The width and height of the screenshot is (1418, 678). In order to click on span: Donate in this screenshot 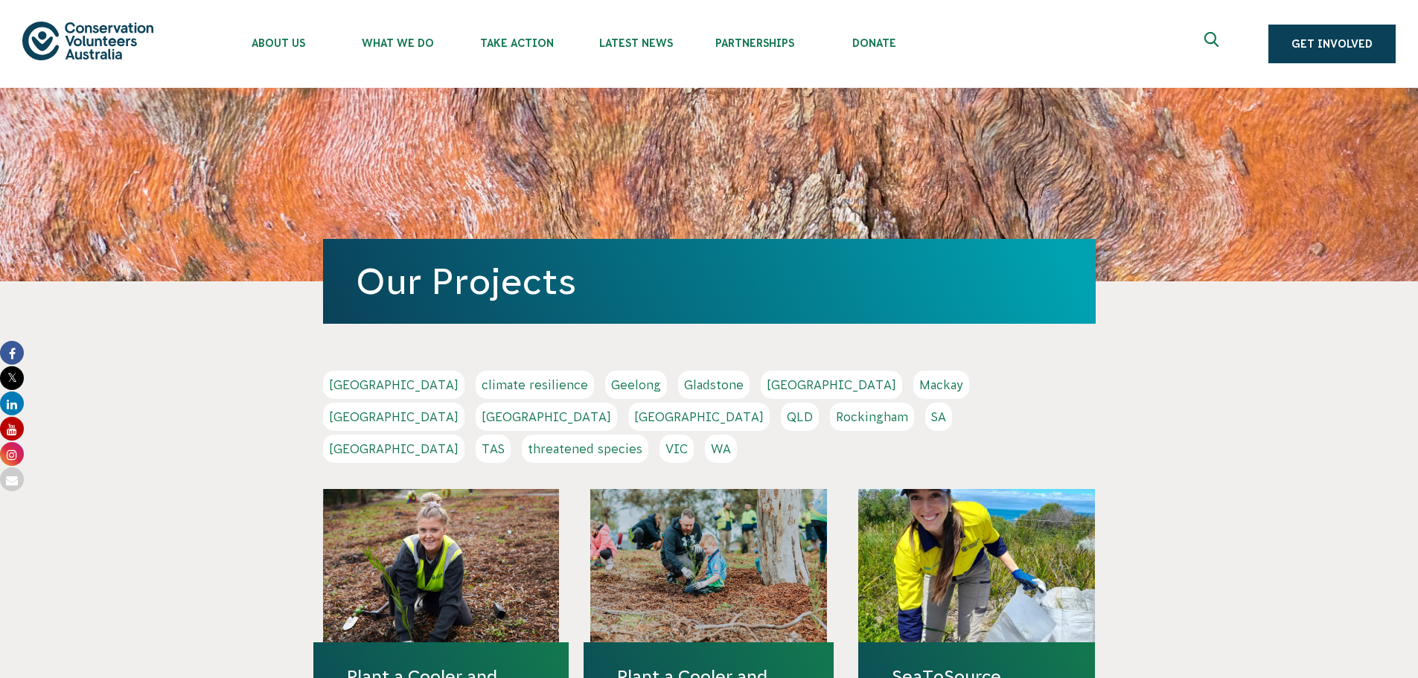, I will do `click(874, 43)`.